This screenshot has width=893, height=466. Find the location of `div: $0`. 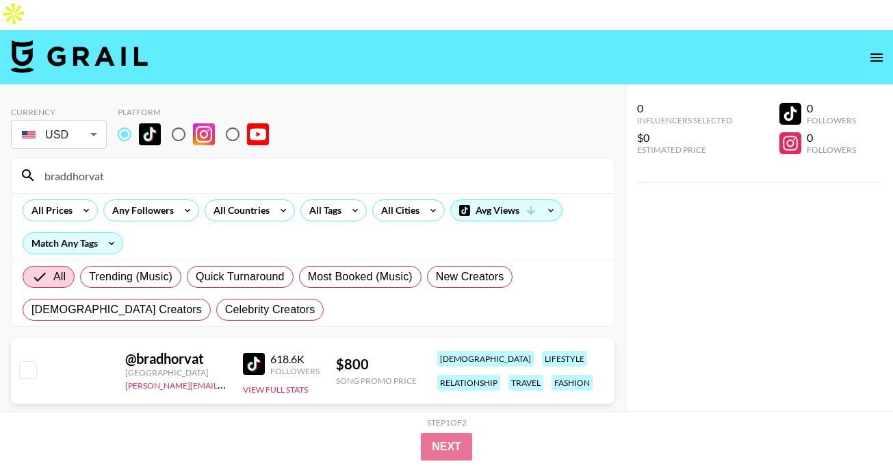

div: $0 is located at coordinates (685, 138).